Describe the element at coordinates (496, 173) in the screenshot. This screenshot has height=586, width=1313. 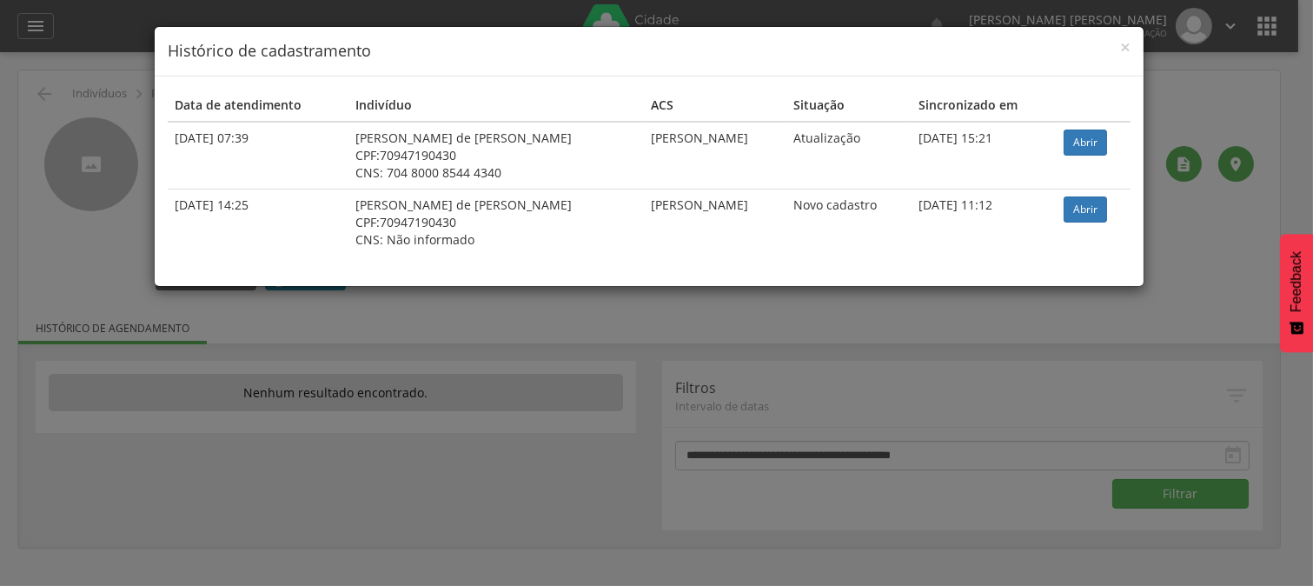
I see `div: CNS: 704 8000 8544 4340` at that location.